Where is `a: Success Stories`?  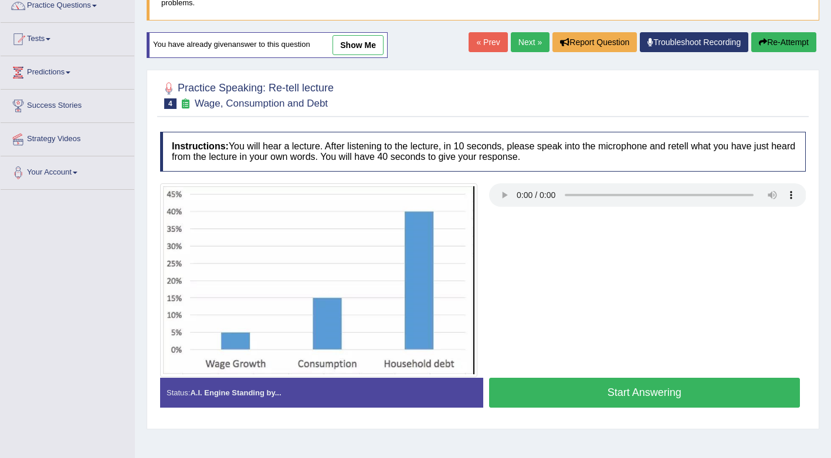 a: Success Stories is located at coordinates (67, 104).